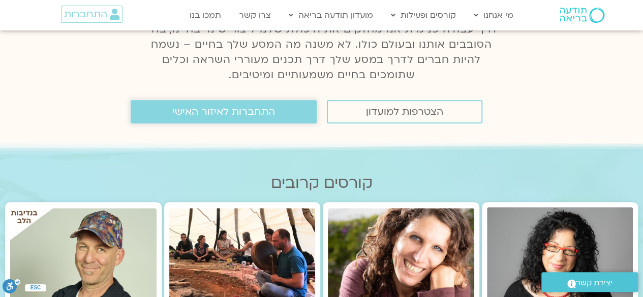 This screenshot has width=643, height=297. Describe the element at coordinates (594, 283) in the screenshot. I see `span: יצירת קשר` at that location.